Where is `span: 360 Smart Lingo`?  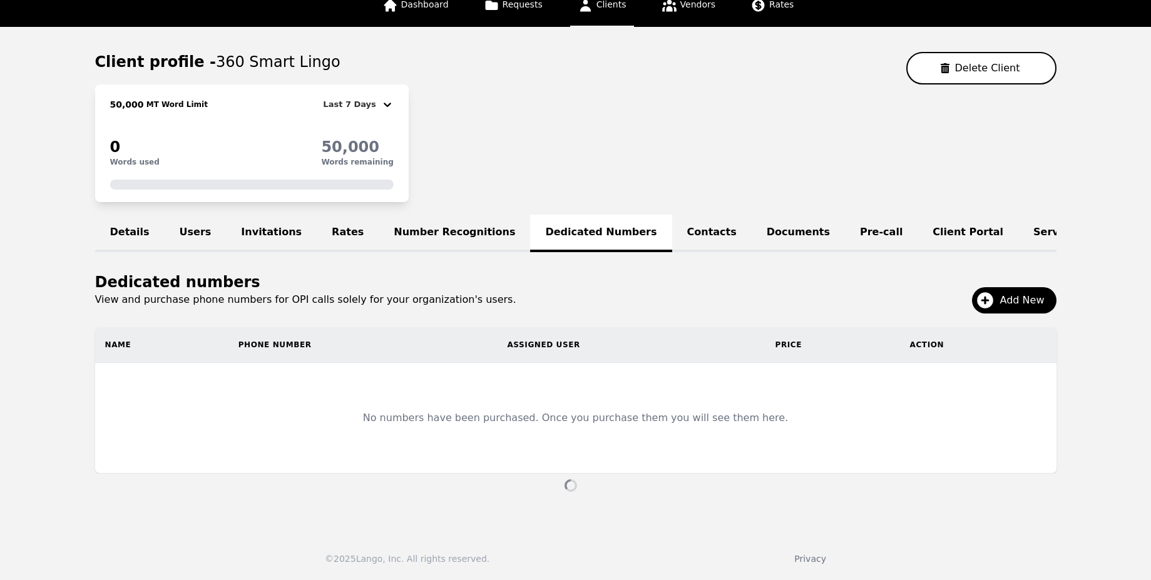
span: 360 Smart Lingo is located at coordinates (278, 62).